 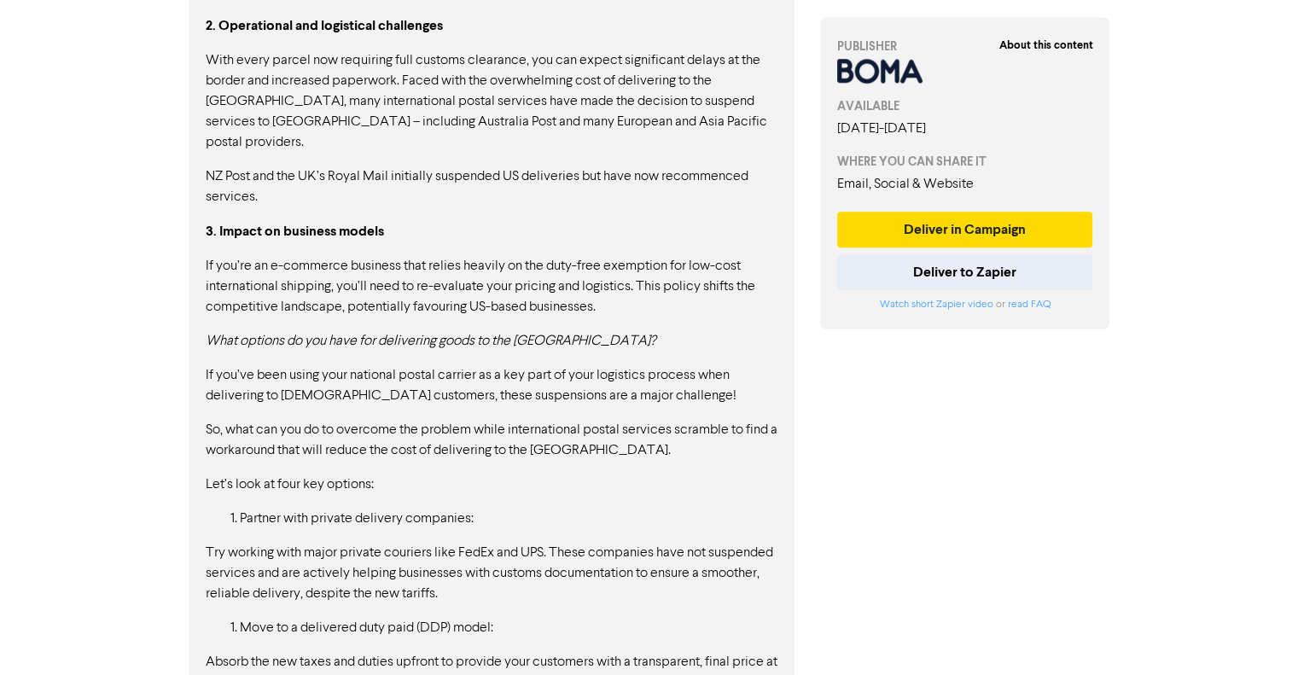 I want to click on strong: 3. Impact on business models, so click(x=294, y=231).